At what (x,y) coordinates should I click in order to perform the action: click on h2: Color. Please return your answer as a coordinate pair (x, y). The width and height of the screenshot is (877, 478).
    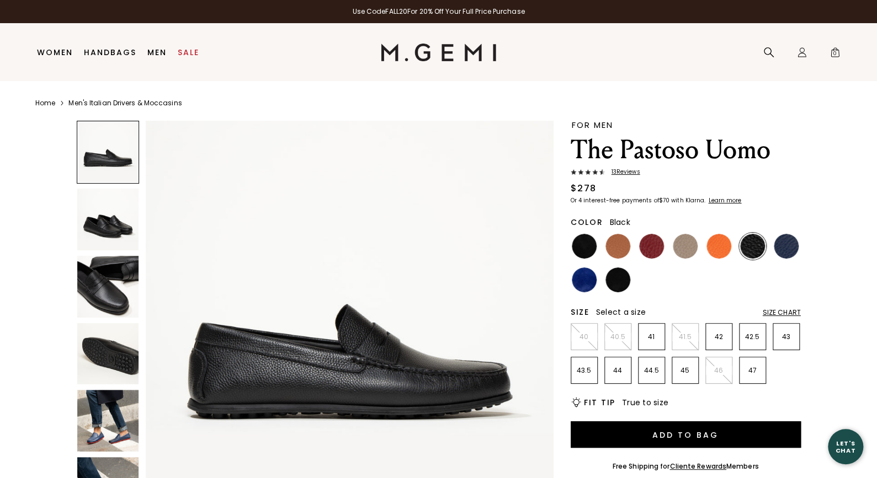
    Looking at the image, I should click on (586, 222).